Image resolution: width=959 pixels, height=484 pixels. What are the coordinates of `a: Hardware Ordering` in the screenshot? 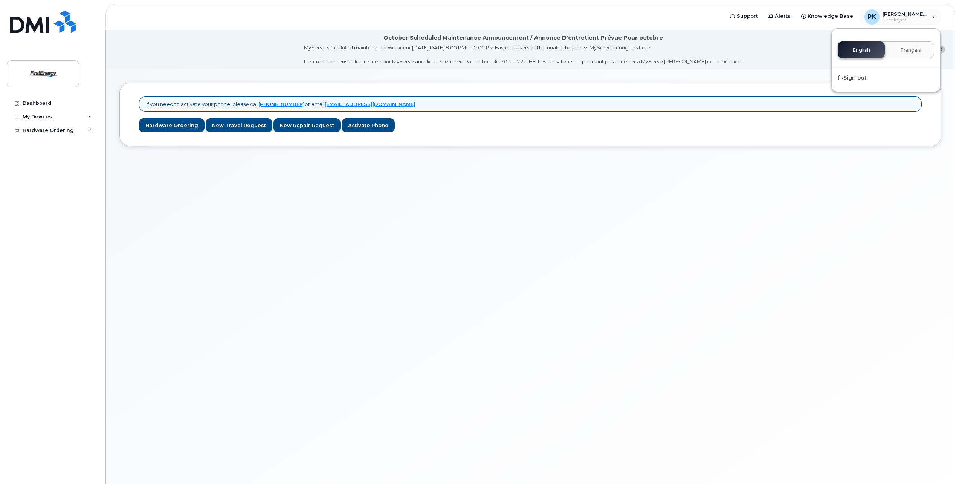 It's located at (172, 125).